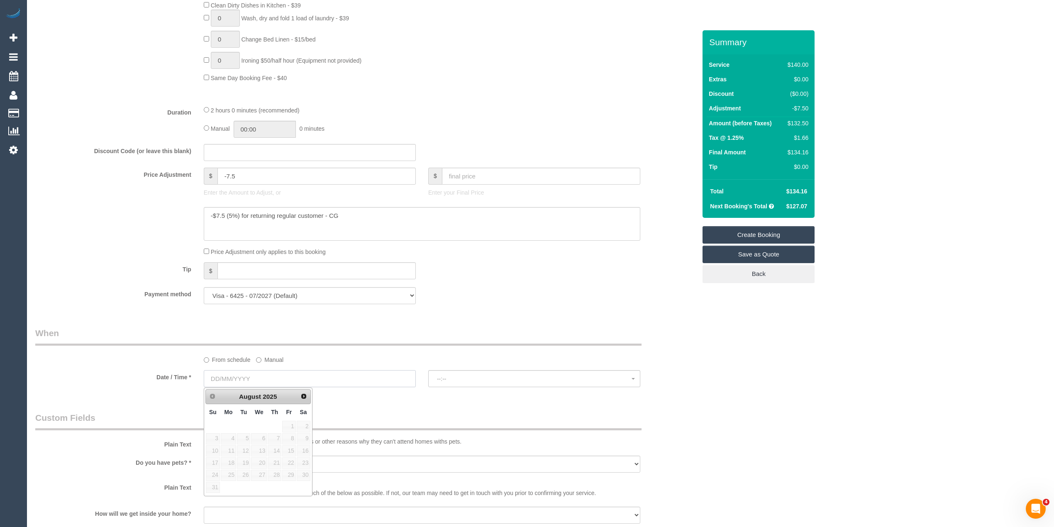 The image size is (1054, 527). What do you see at coordinates (228, 412) in the screenshot?
I see `span: Monday` at bounding box center [228, 412].